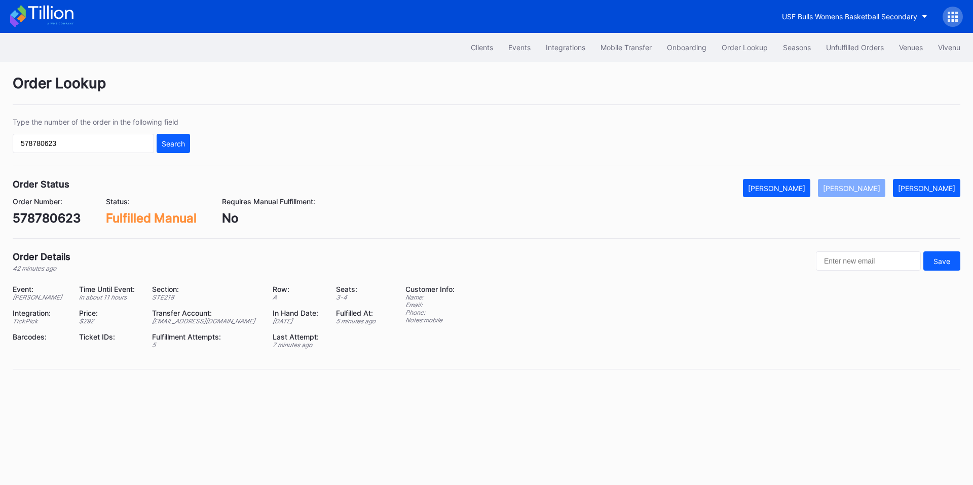 The height and width of the screenshot is (485, 973). I want to click on button: Venues, so click(910, 47).